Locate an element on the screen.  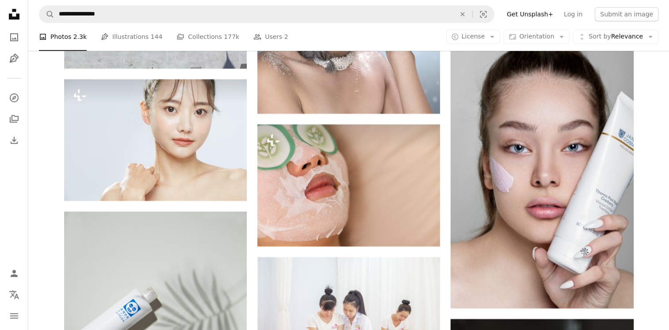
span: Sort by is located at coordinates (599, 37).